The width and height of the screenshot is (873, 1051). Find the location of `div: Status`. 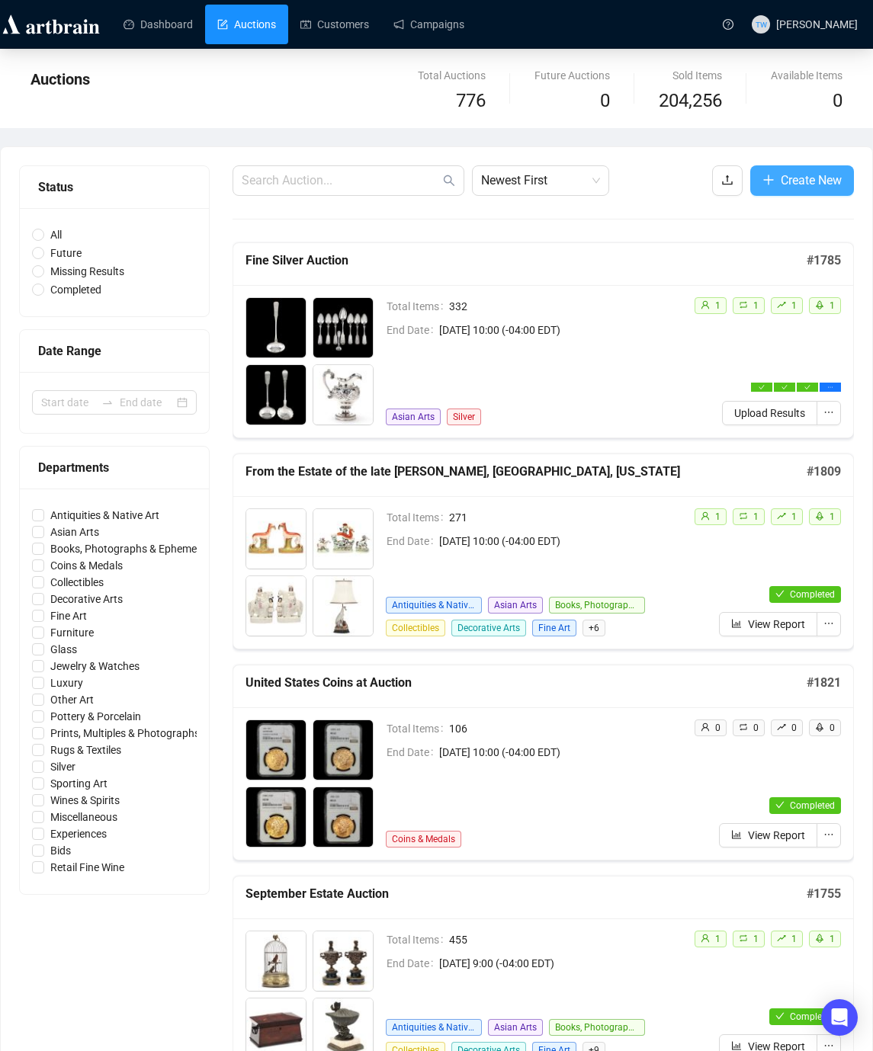

div: Status is located at coordinates (114, 187).